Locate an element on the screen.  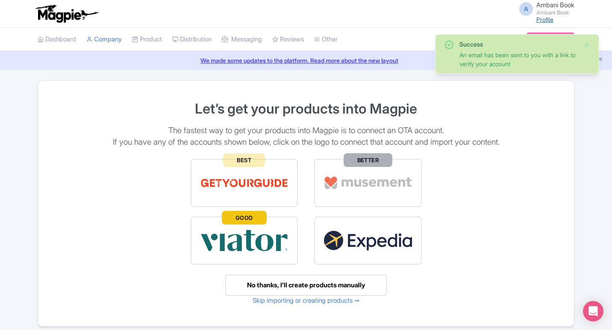
a: Dashboard is located at coordinates (57, 39).